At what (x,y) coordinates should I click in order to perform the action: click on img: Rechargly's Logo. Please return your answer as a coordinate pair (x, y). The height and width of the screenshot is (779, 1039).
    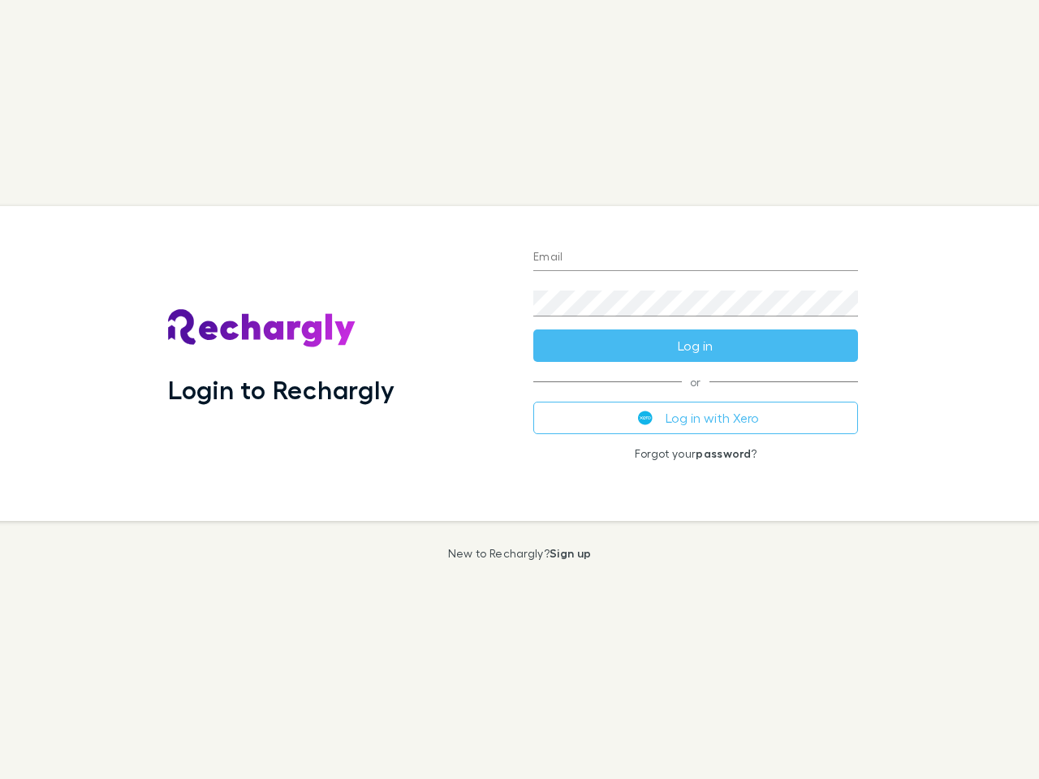
    Looking at the image, I should click on (262, 329).